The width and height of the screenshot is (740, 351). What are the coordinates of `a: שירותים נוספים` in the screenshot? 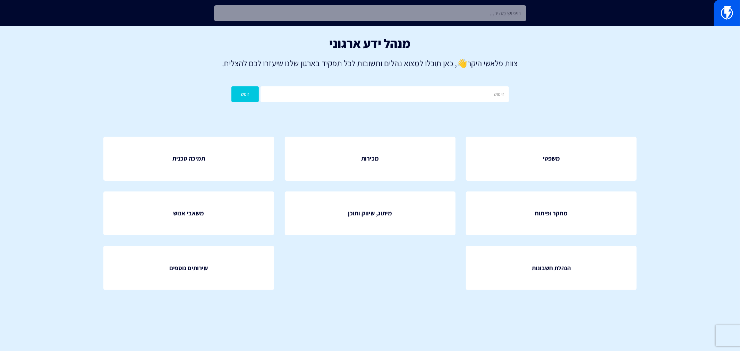 It's located at (189, 268).